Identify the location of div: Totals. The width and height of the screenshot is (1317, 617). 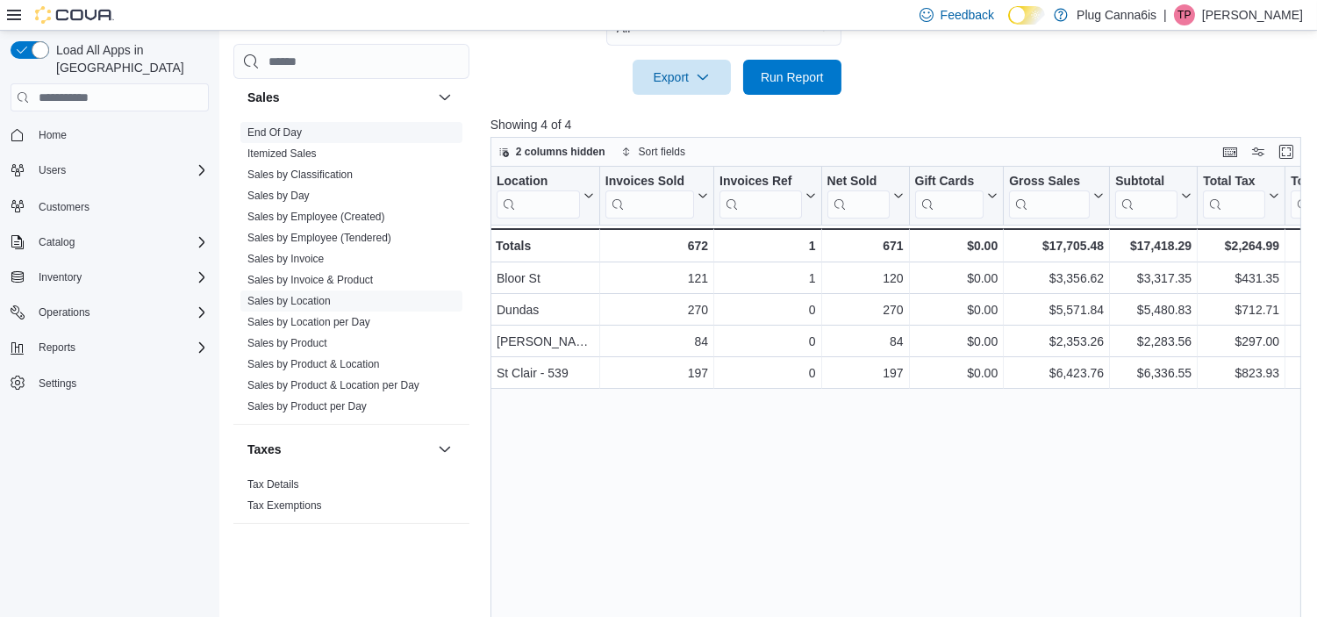
(545, 246).